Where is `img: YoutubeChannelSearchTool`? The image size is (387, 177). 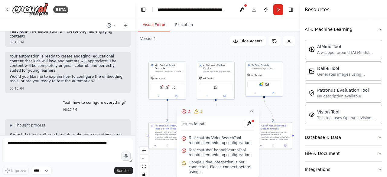
img: YoutubeChannelSearchTool is located at coordinates (168, 87).